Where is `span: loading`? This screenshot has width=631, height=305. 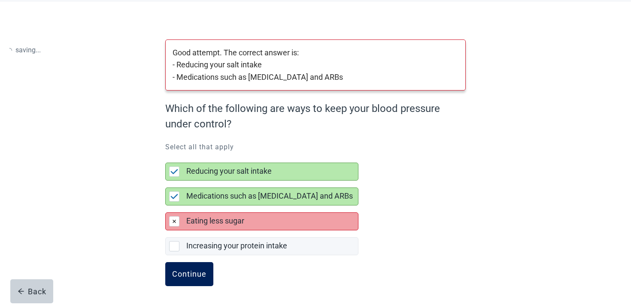
span: loading is located at coordinates (9, 50).